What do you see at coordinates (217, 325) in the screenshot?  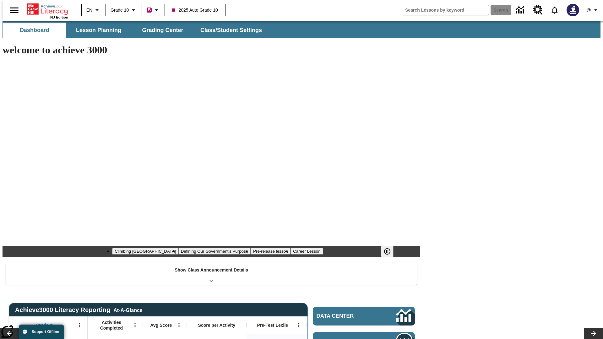 I see `span: Score per Activity` at bounding box center [217, 325].